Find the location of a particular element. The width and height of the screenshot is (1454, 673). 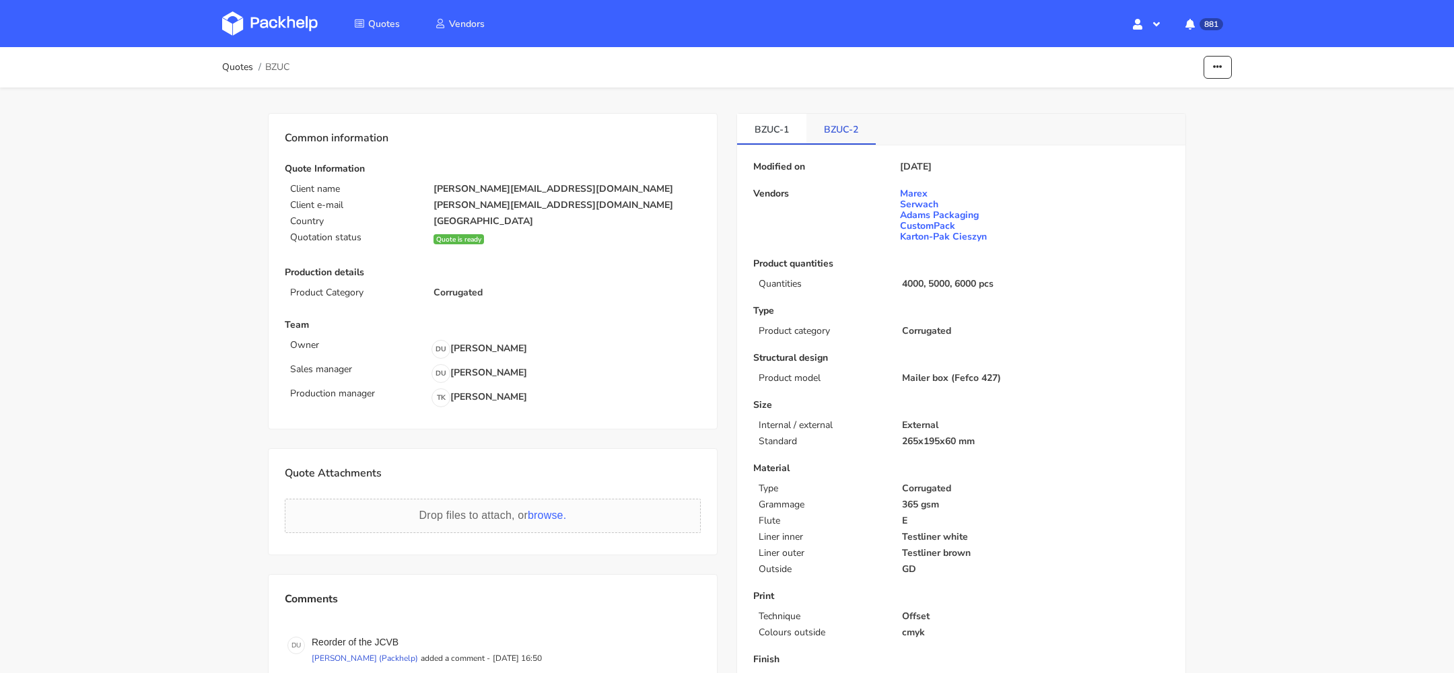

p: Mailer box (Fefco 427) is located at coordinates (1035, 378).